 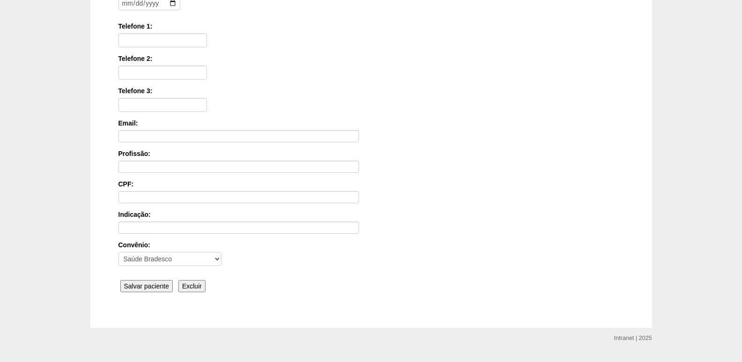 I want to click on label: Convênio:, so click(x=371, y=245).